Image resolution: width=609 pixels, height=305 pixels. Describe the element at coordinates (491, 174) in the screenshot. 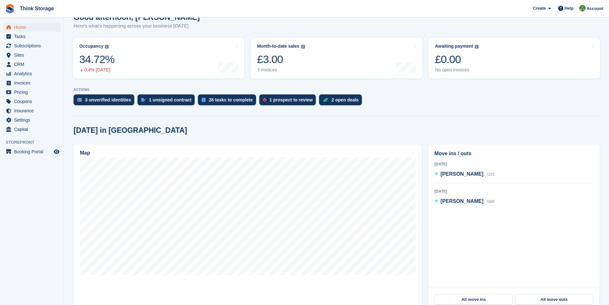

I see `span: G33` at that location.